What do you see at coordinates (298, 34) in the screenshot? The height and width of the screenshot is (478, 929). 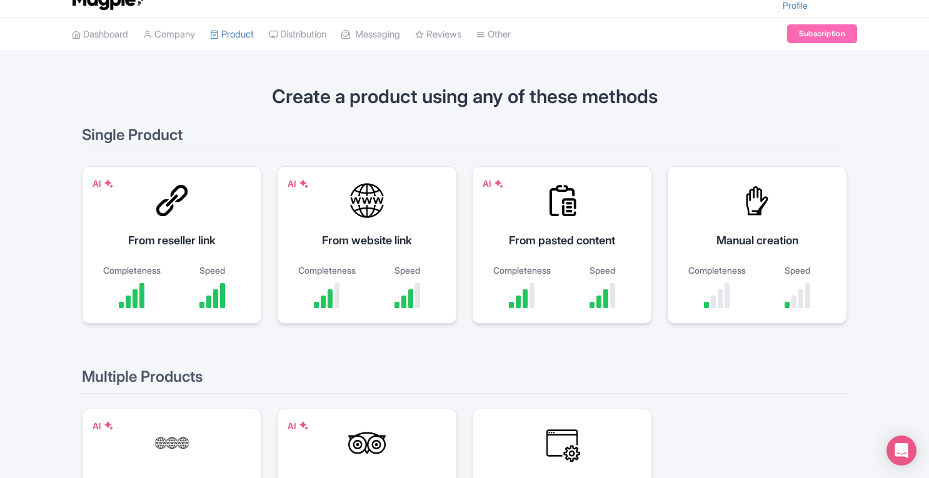 I see `a: Distribution` at bounding box center [298, 34].